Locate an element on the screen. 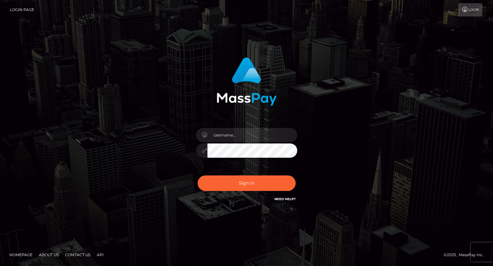 The image size is (493, 266). a: Login Page is located at coordinates (22, 10).